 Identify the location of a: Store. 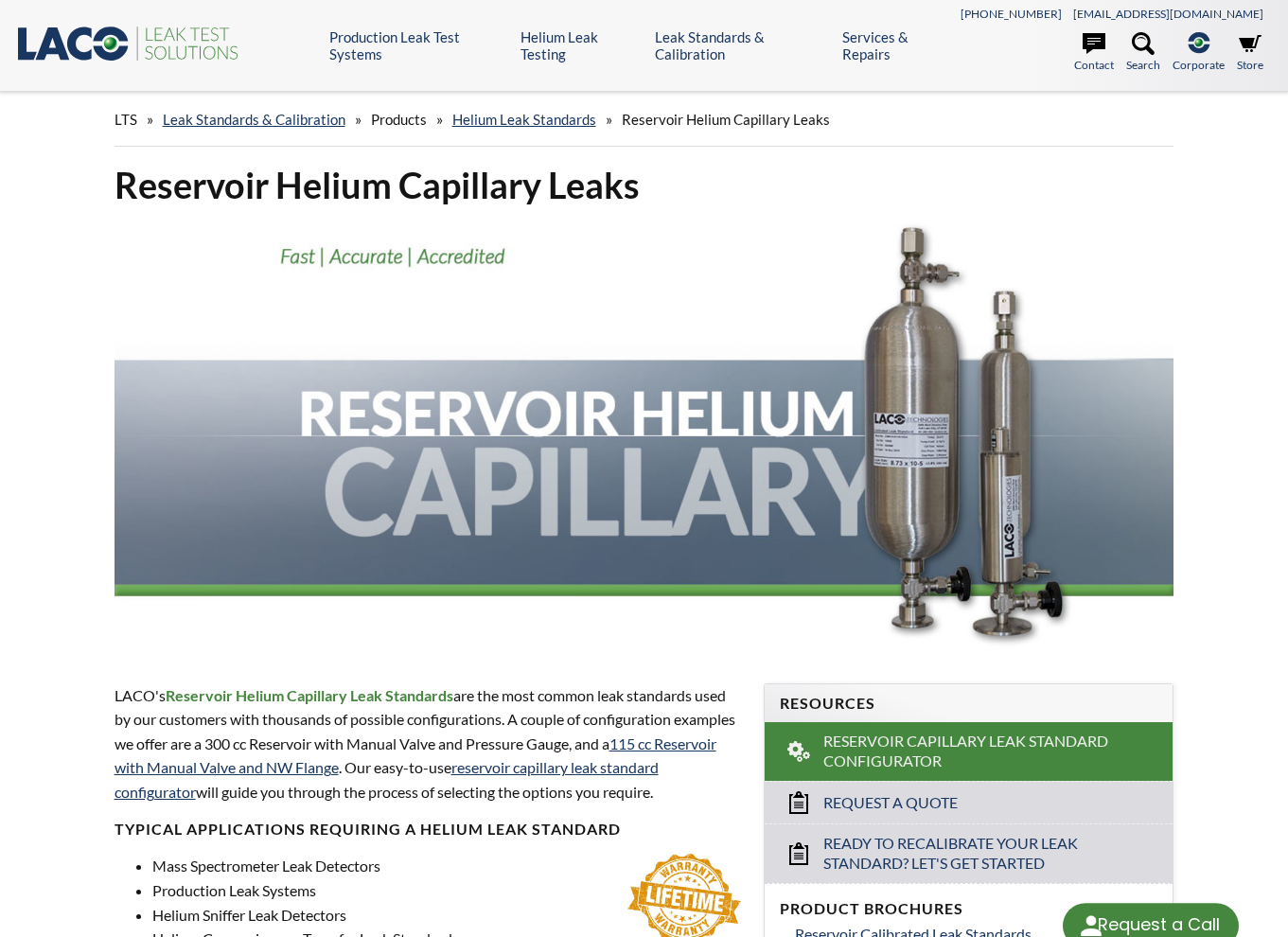
(1251, 53).